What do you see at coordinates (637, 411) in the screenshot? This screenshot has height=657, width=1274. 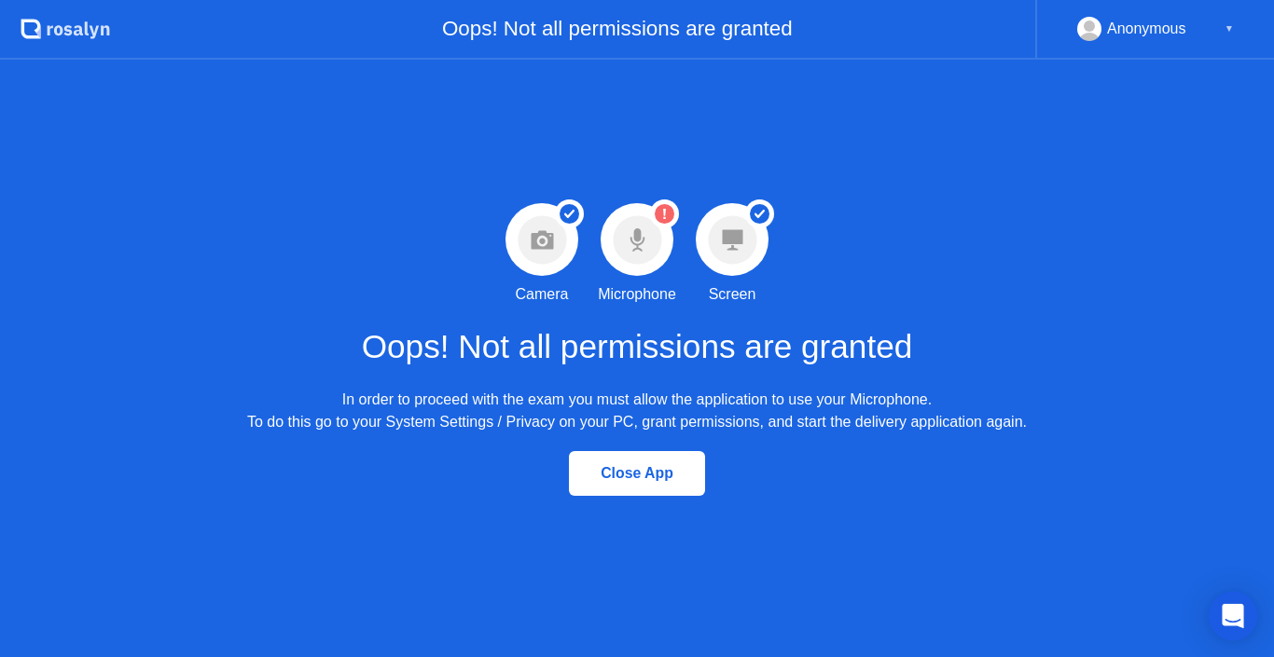 I see `div: In order to proceed with the exam you must allow the application to use your Microphone. To do th...` at bounding box center [637, 411].